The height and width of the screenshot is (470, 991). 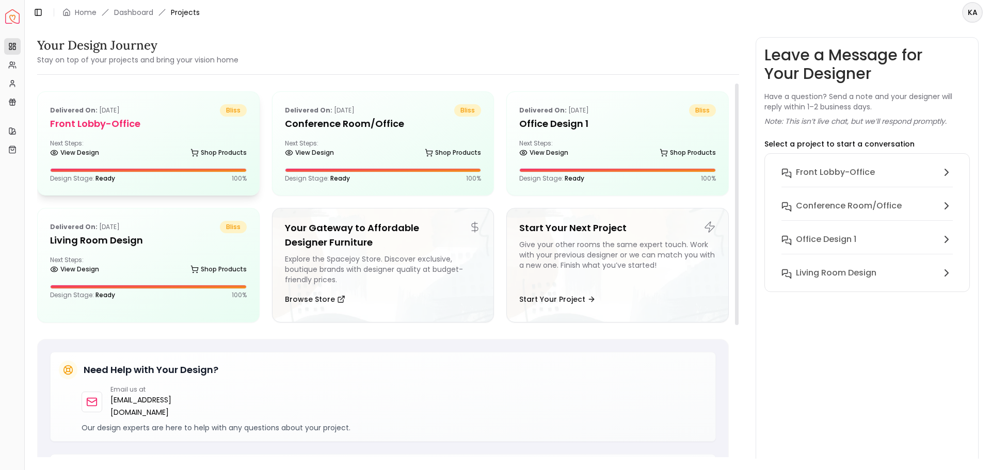 I want to click on h3: Your Design Journey, so click(x=138, y=45).